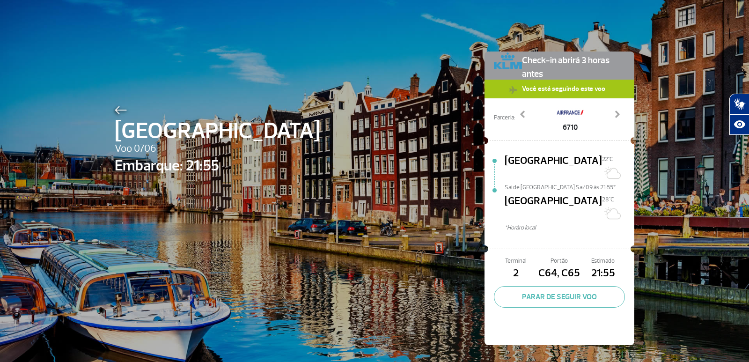  I want to click on span: *Horáro local, so click(569, 228).